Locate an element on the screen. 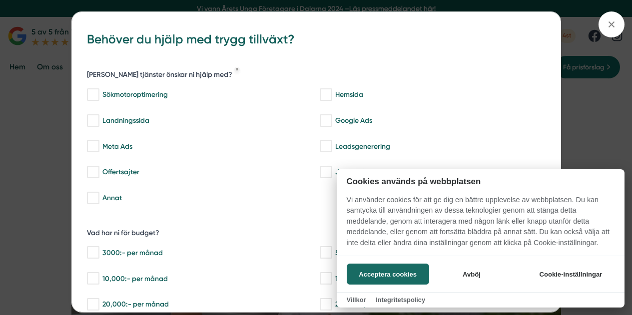 This screenshot has height=315, width=632. button: Acceptera cookies is located at coordinates (388, 274).